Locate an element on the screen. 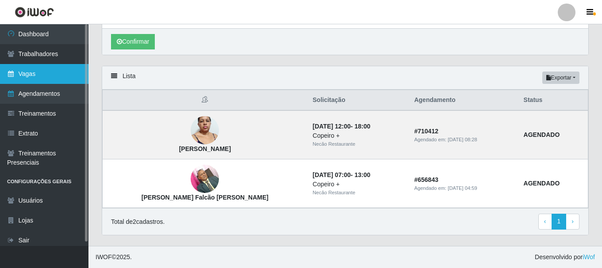 The image size is (602, 268). th: Solicitação is located at coordinates (358, 100).